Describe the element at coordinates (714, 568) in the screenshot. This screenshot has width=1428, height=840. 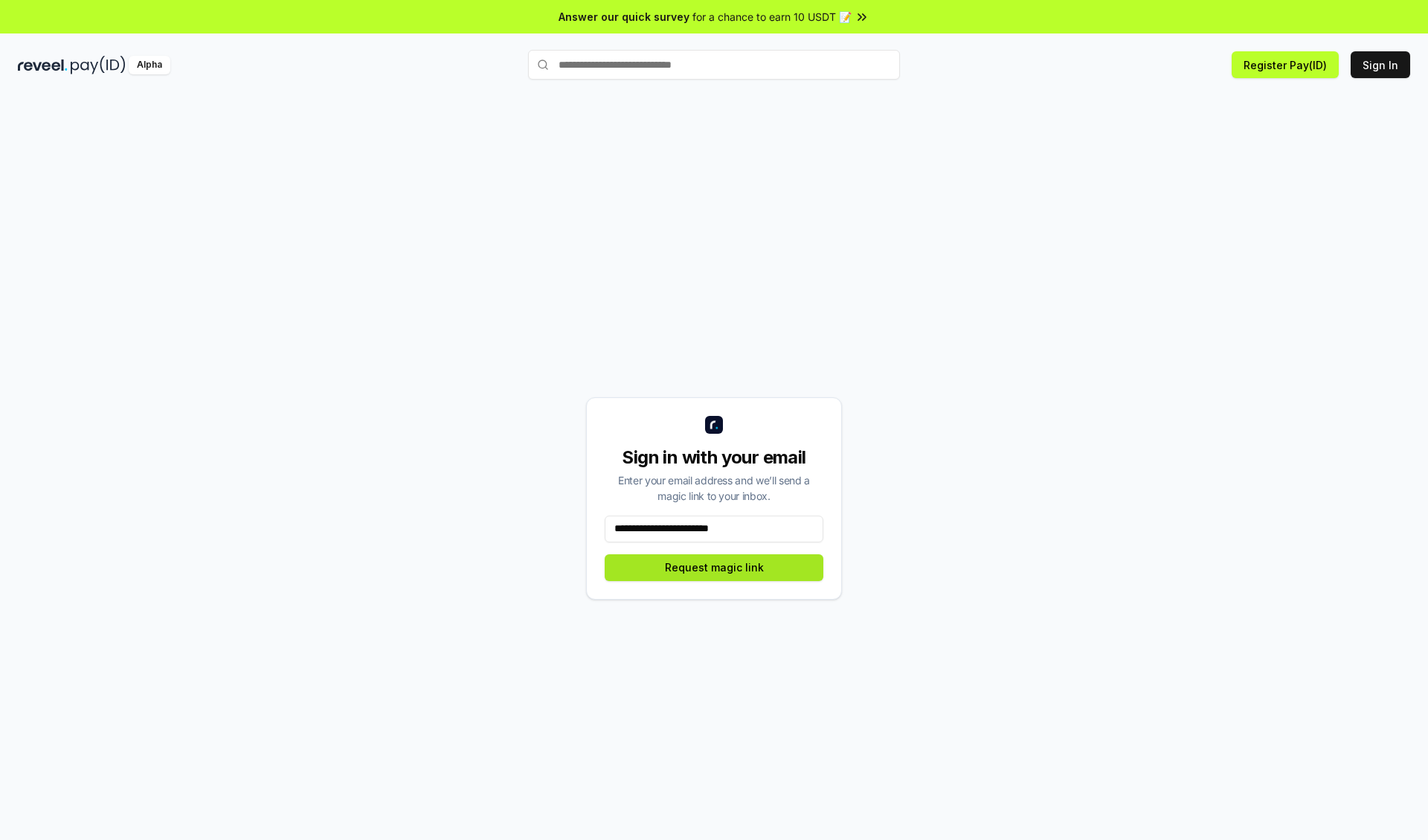
I see `button: Request magic link` at that location.